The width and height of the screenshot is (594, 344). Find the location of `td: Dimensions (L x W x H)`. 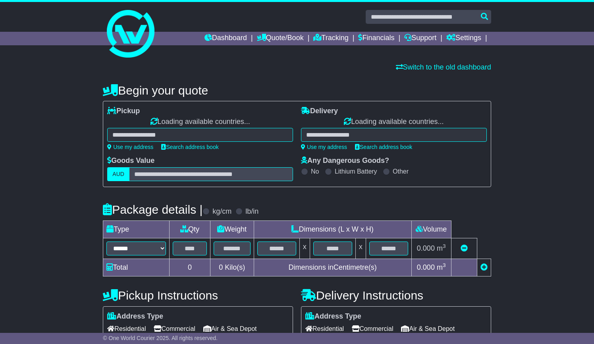

td: Dimensions (L x W x H) is located at coordinates (333, 229).